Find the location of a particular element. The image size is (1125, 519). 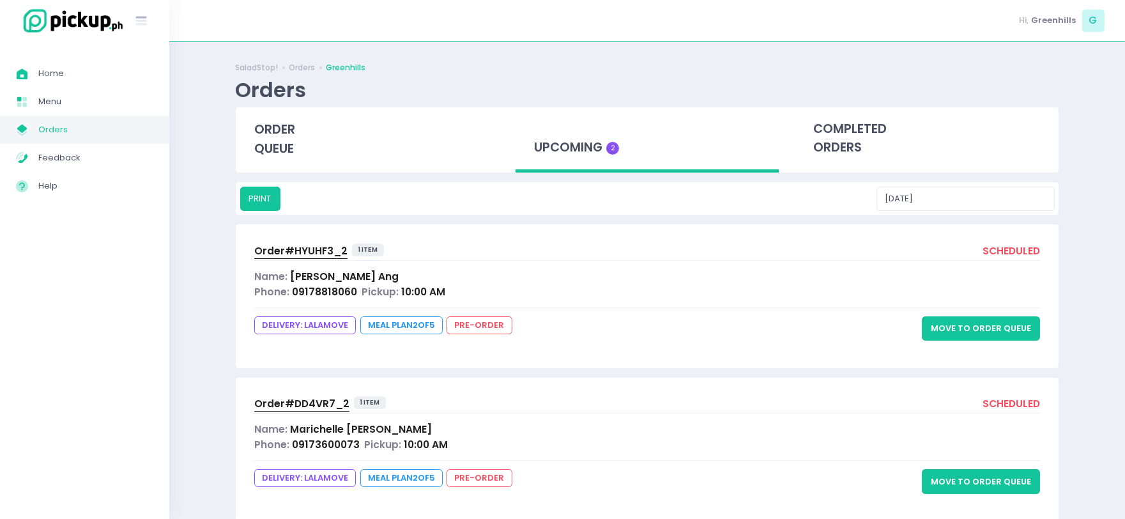

a: Greenhills is located at coordinates (346, 68).